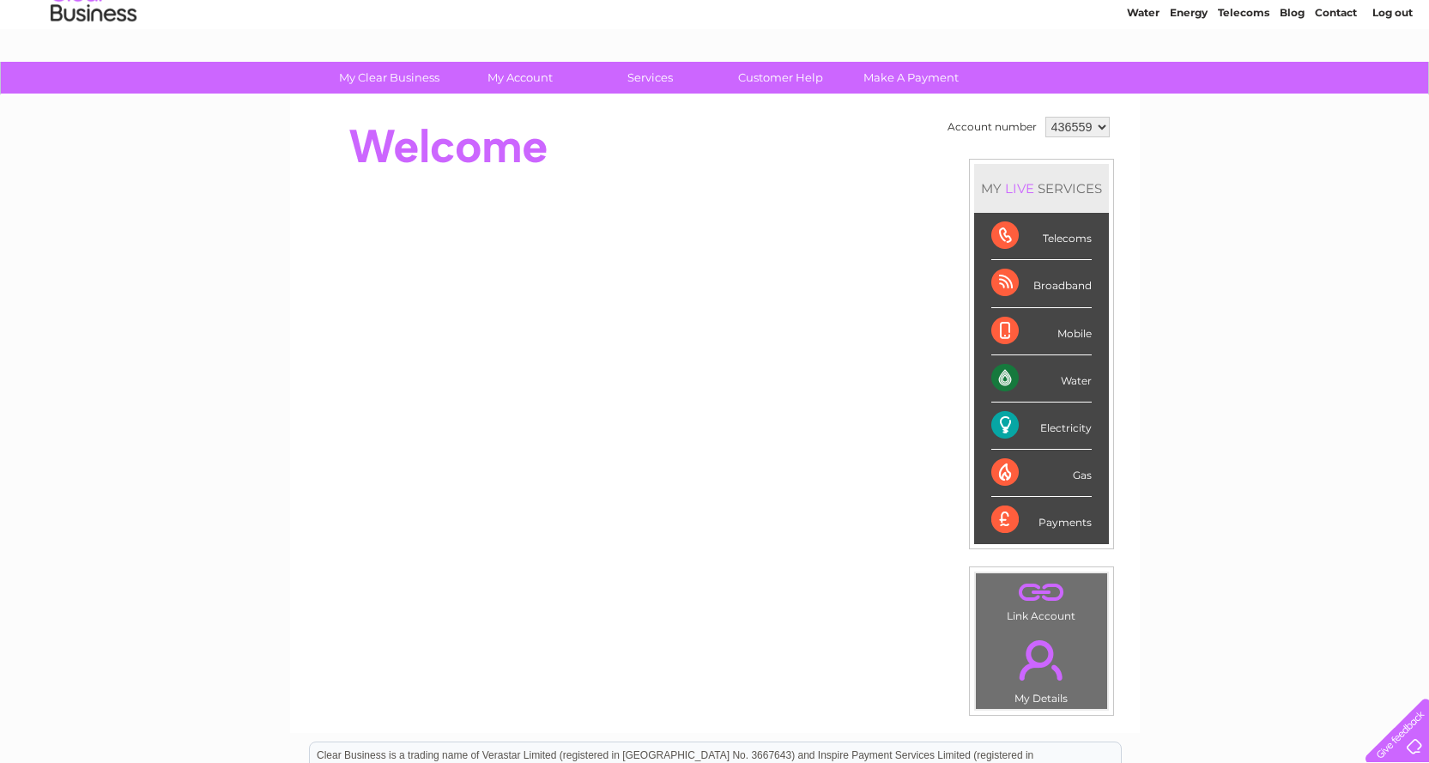 This screenshot has width=1429, height=763. What do you see at coordinates (1144, 79) in the screenshot?
I see `a: Water` at bounding box center [1144, 79].